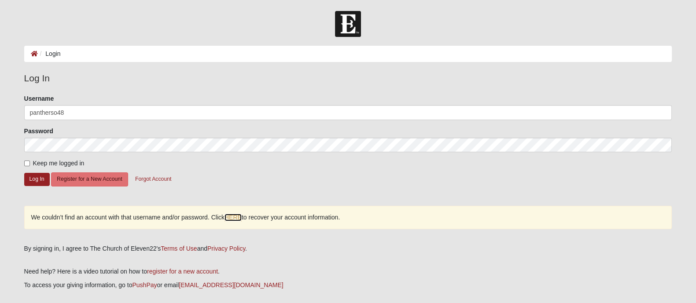 This screenshot has width=696, height=303. I want to click on label: Password, so click(39, 131).